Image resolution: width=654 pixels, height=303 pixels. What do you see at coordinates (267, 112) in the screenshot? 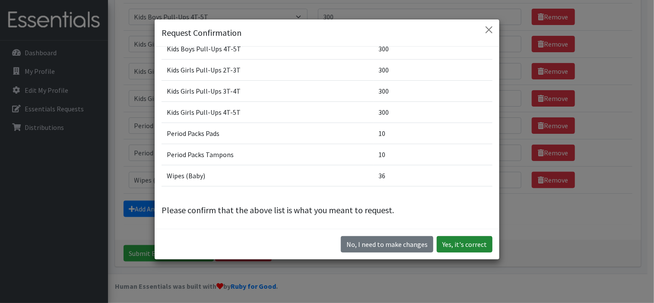
I see `td: Kids Girls Pull-Ups 4T-5T` at bounding box center [267, 112].